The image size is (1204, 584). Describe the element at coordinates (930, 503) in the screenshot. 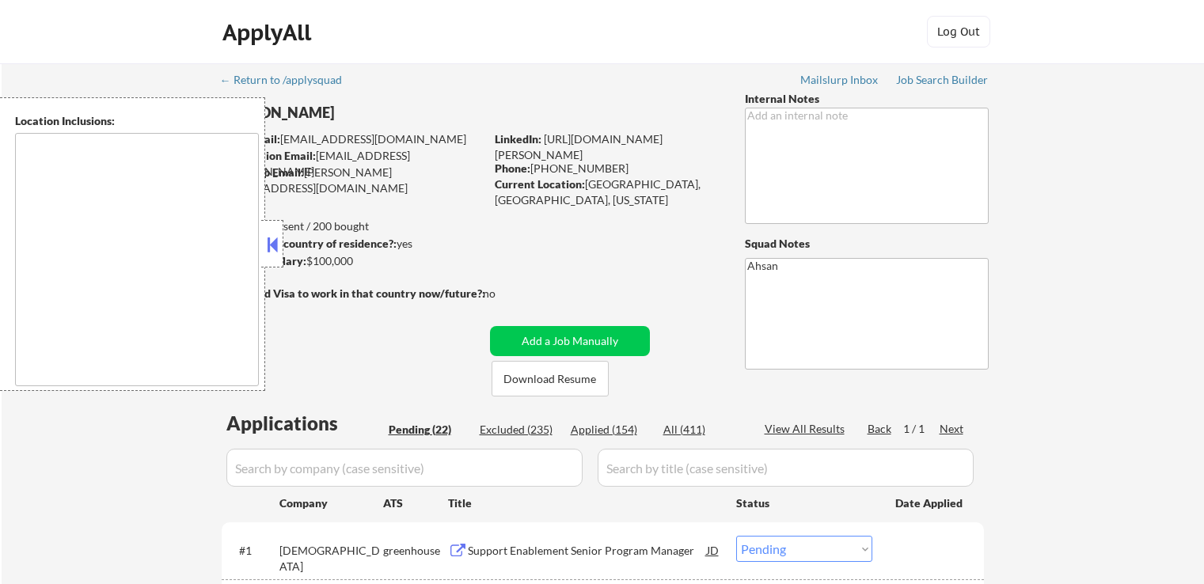

I see `div: Date Applied` at that location.